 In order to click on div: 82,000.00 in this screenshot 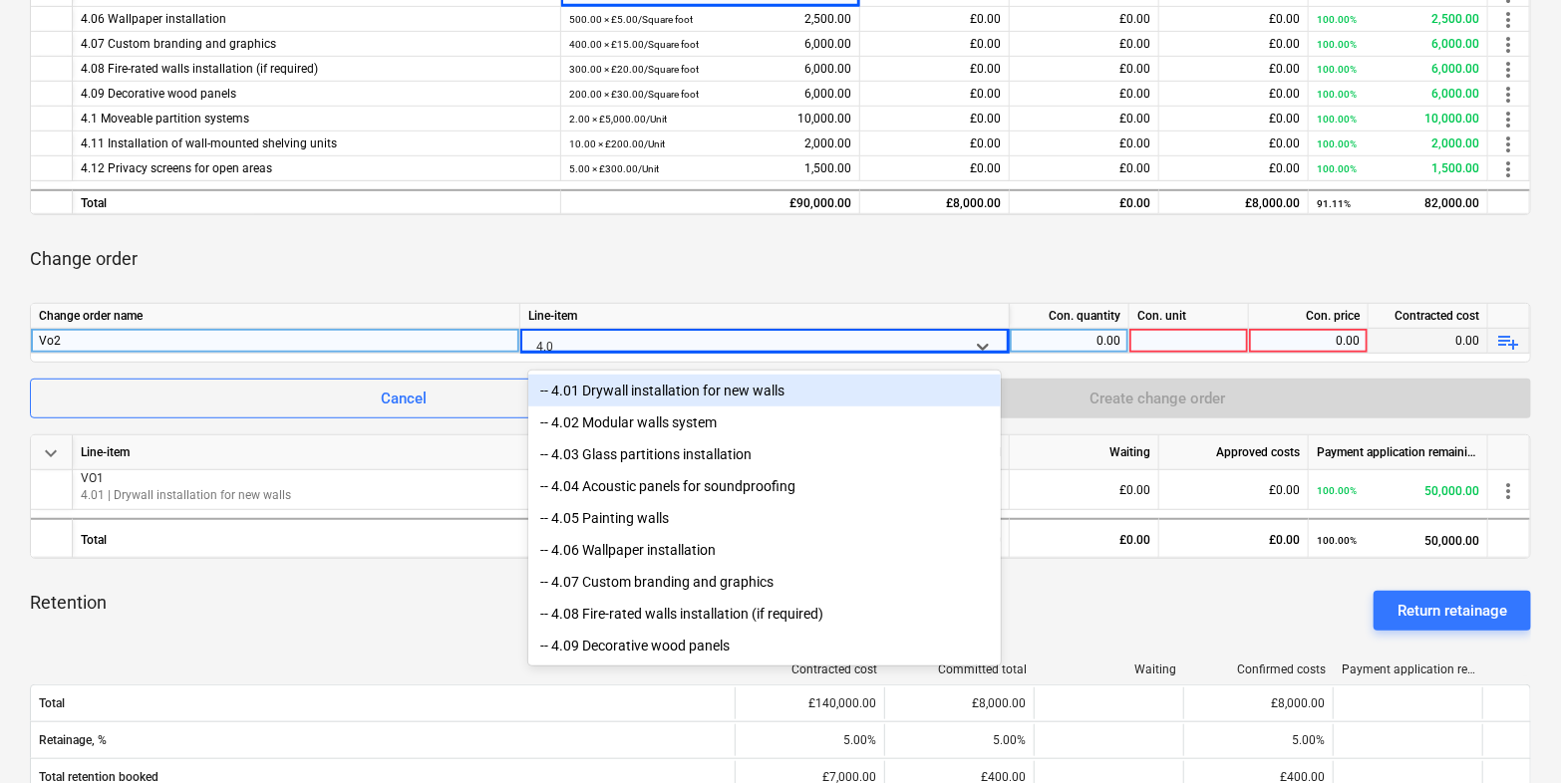, I will do `click(1397, 203)`.